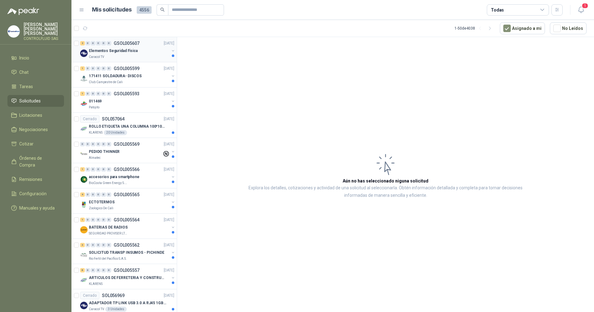 Image resolution: width=594 pixels, height=312 pixels. Describe the element at coordinates (113, 51) in the screenshot. I see `p: Elementos Seguridad Fisica` at that location.